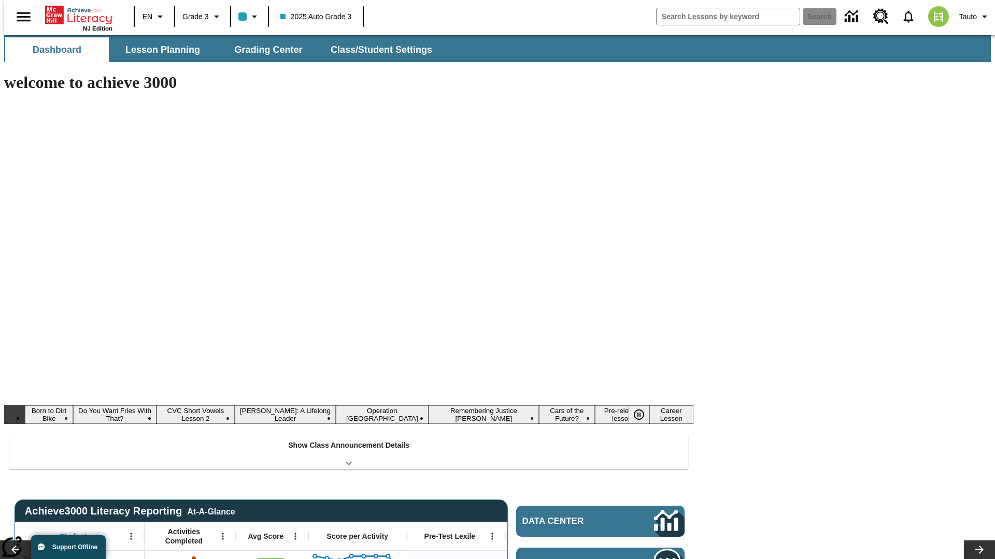 The width and height of the screenshot is (995, 559). Describe the element at coordinates (154, 17) in the screenshot. I see `button: Language: EN, Select a language` at that location.